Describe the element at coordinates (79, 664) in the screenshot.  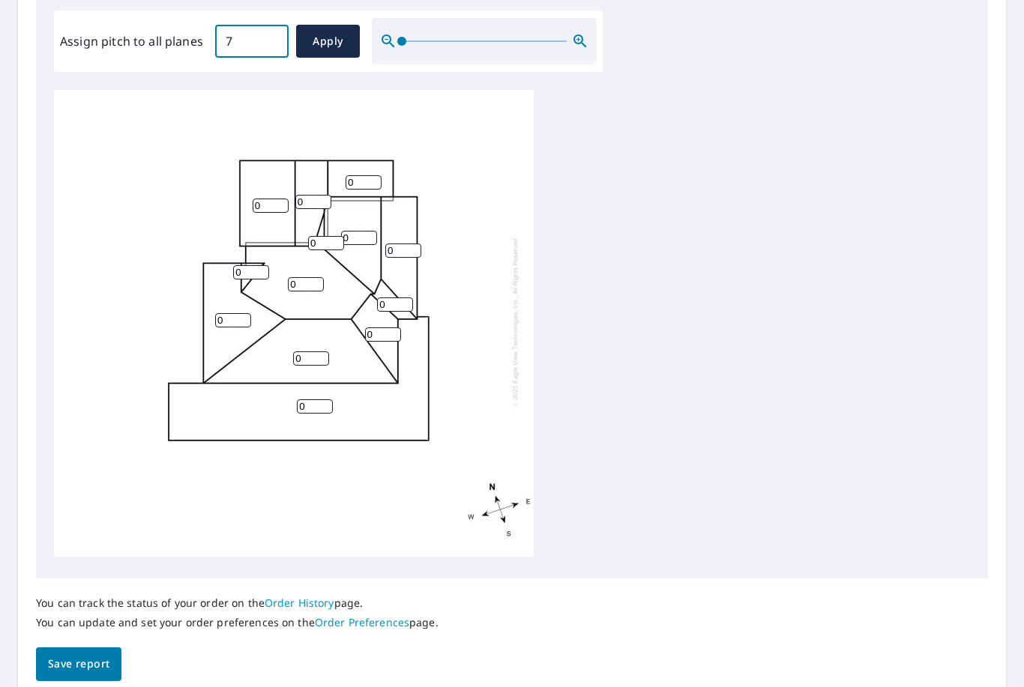
I see `button: Save report` at that location.